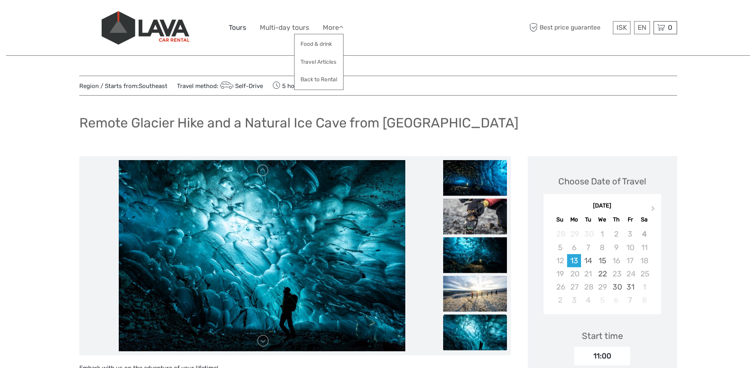 This screenshot has height=368, width=756. Describe the element at coordinates (569, 28) in the screenshot. I see `span: Best price guarantee` at that location.